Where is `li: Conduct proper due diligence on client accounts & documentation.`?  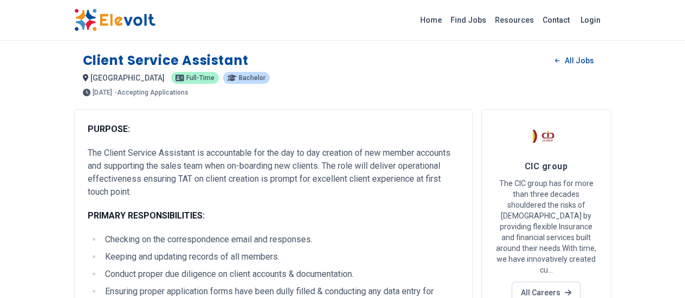 li: Conduct proper due diligence on client accounts & documentation. is located at coordinates (280, 274).